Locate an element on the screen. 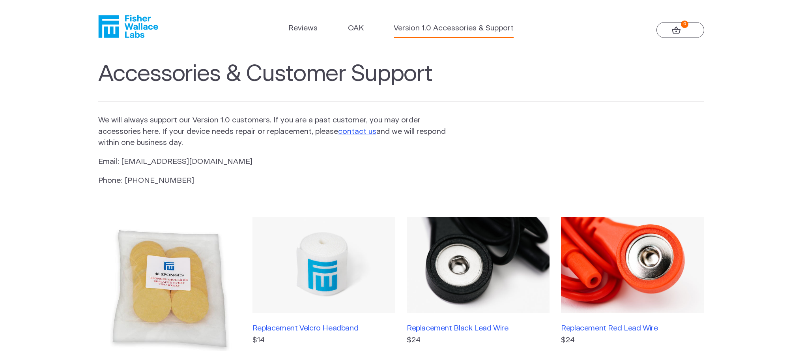 The width and height of the screenshot is (802, 351). a: OAK is located at coordinates (356, 28).